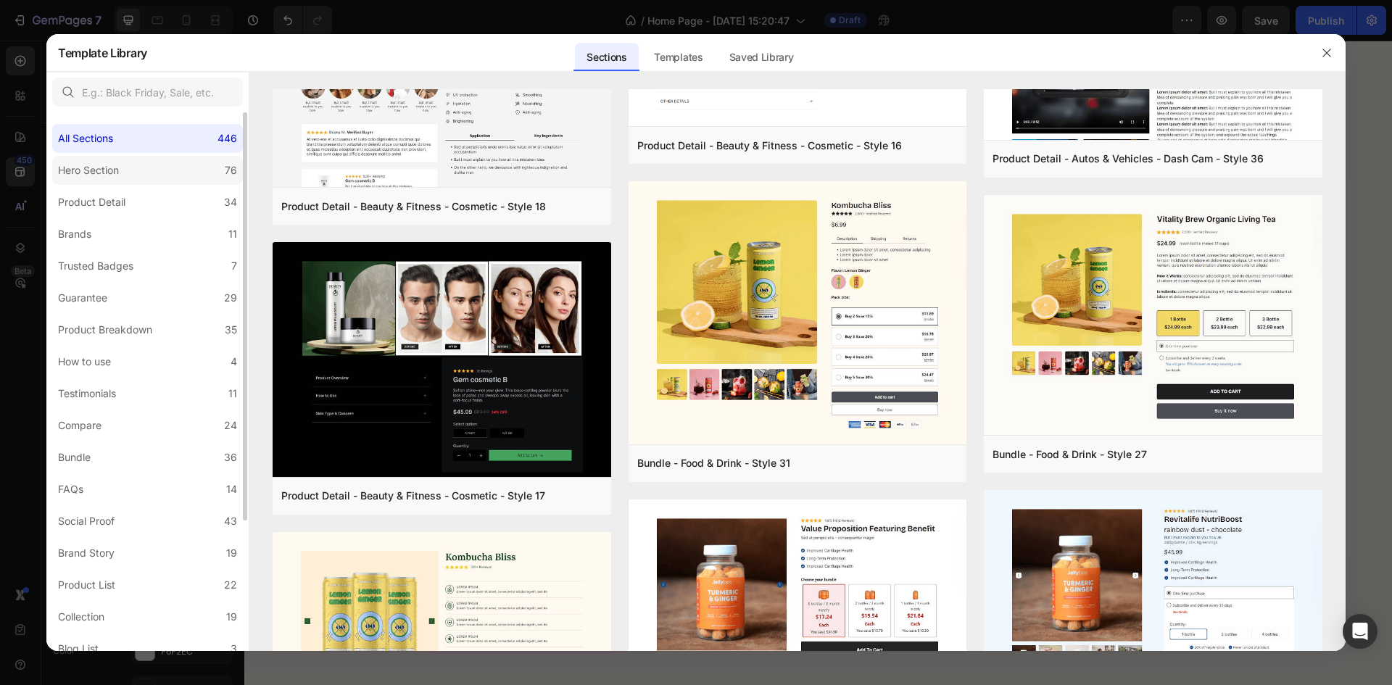 The width and height of the screenshot is (1392, 685). What do you see at coordinates (441, 361) in the screenshot?
I see `img: pr12.png` at bounding box center [441, 361].